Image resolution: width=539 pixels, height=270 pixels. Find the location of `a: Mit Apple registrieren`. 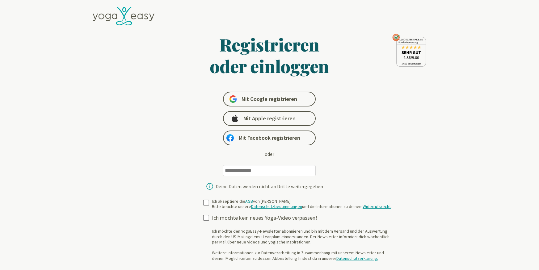

a: Mit Apple registrieren is located at coordinates (269, 119).